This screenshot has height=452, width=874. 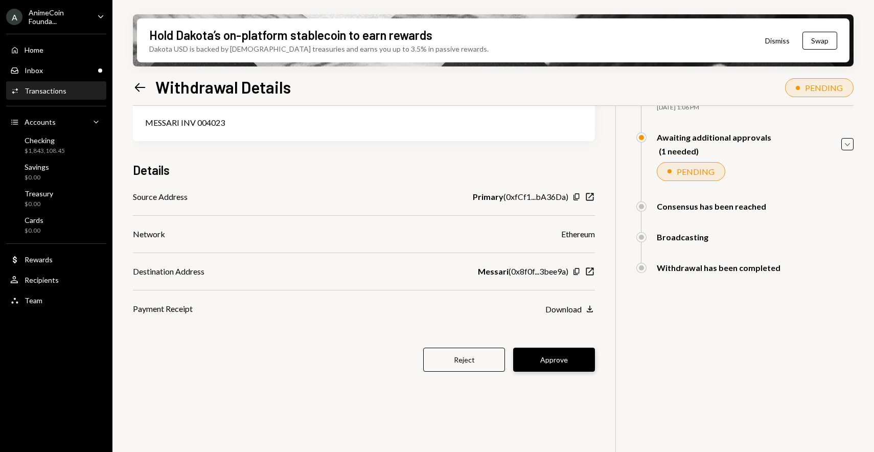 What do you see at coordinates (820, 40) in the screenshot?
I see `button: Swap` at bounding box center [820, 40].